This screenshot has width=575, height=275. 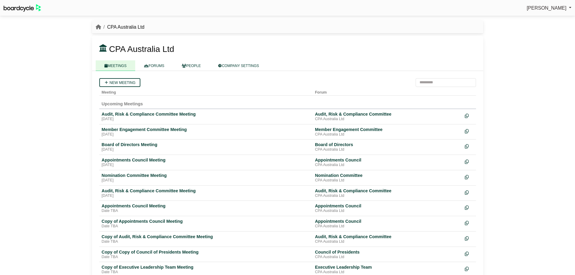 What do you see at coordinates (206, 91) in the screenshot?
I see `th: Meeting` at bounding box center [206, 91].